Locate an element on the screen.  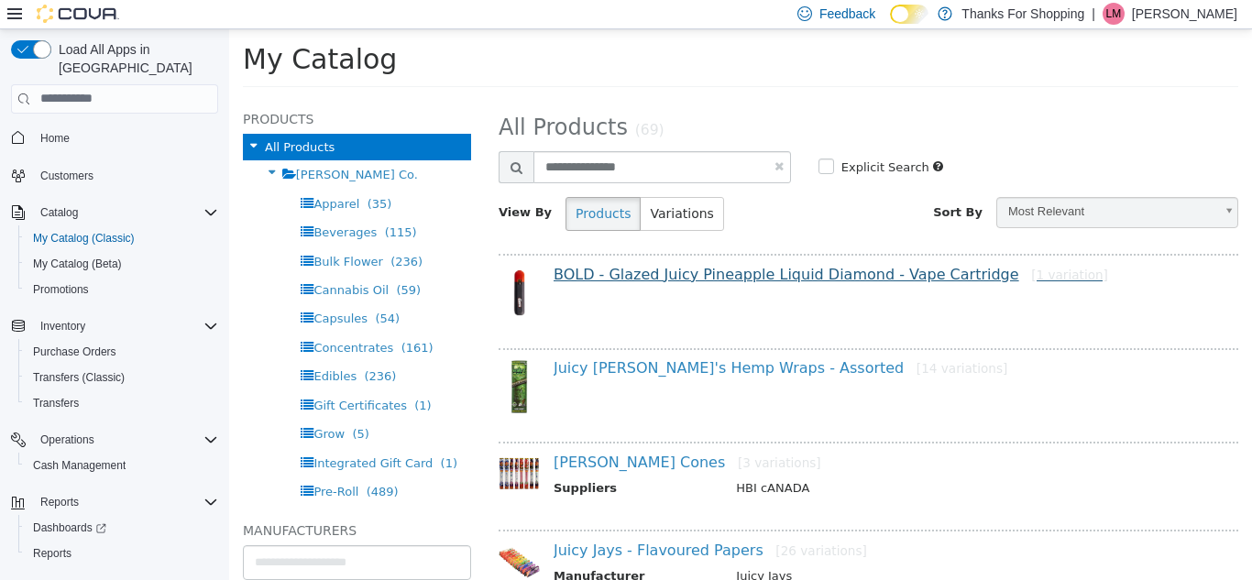
span: Promotions is located at coordinates (122, 290).